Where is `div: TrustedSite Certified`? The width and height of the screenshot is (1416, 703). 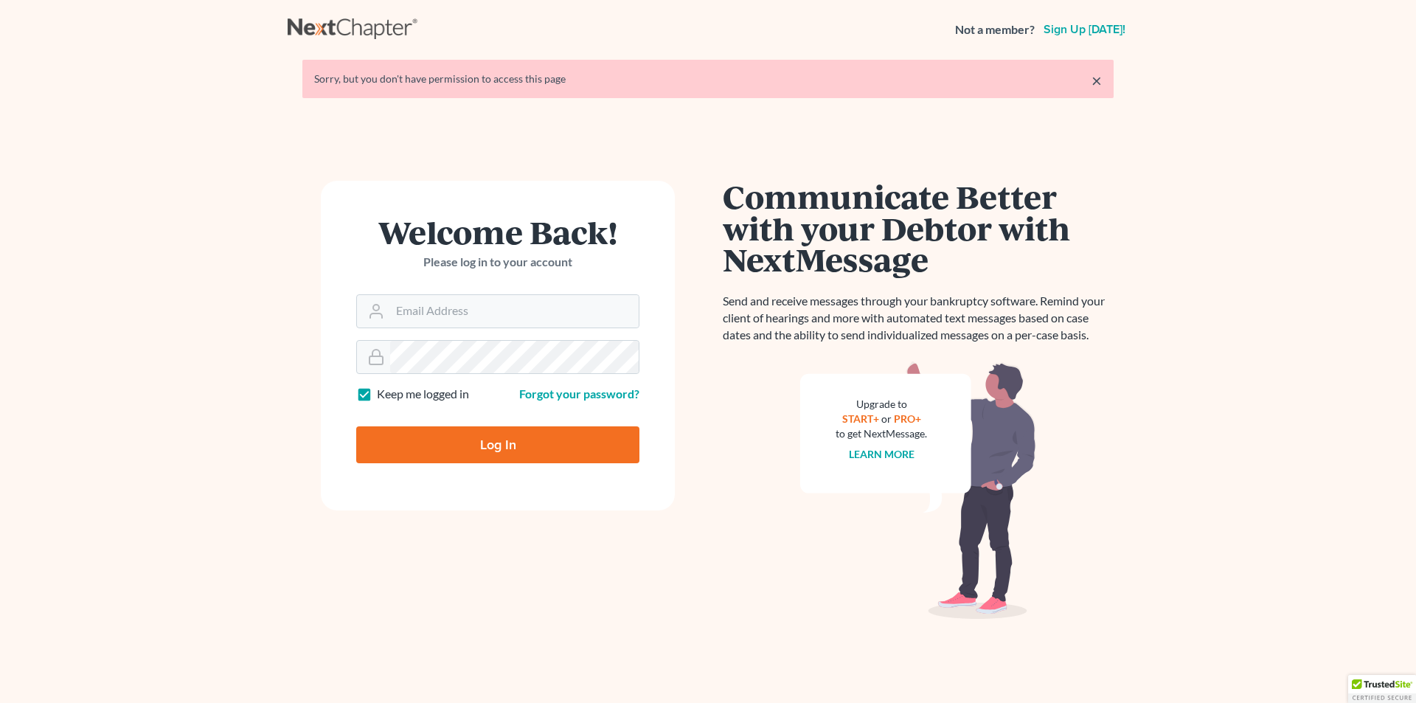
div: TrustedSite Certified is located at coordinates (1382, 689).